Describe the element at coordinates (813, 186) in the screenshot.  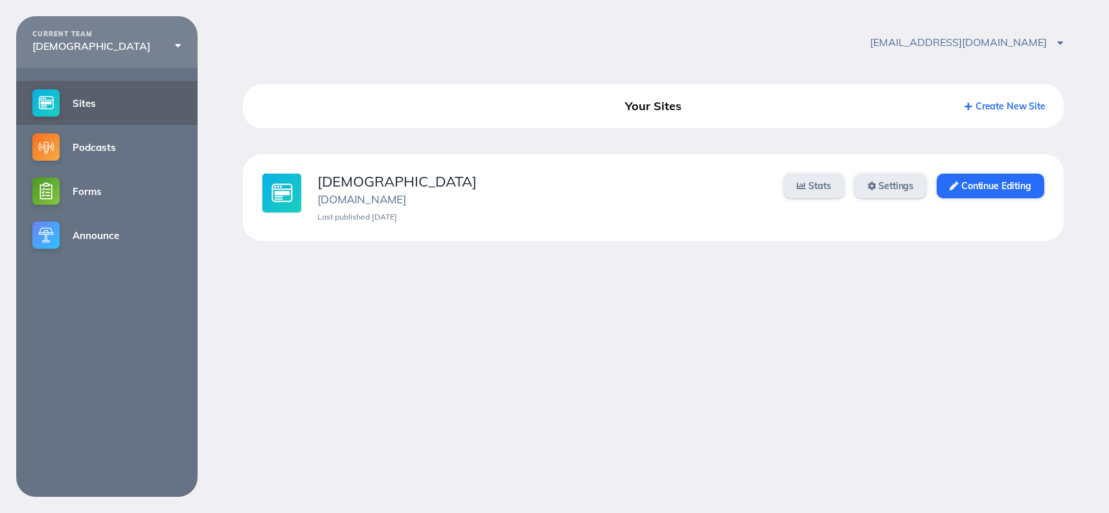
I see `a: Stats` at that location.